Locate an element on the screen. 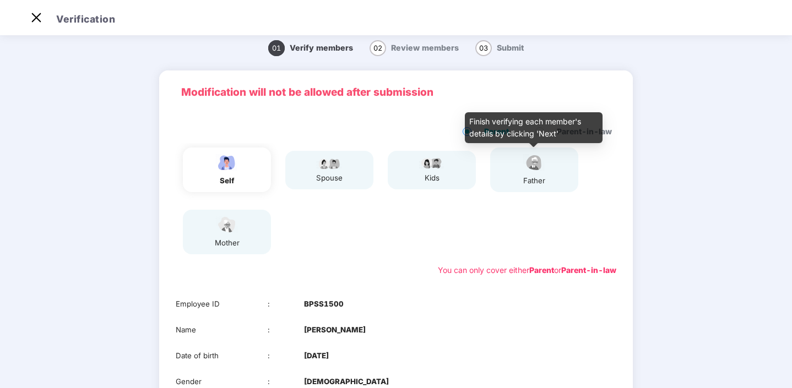  span: Review members is located at coordinates (424, 47).